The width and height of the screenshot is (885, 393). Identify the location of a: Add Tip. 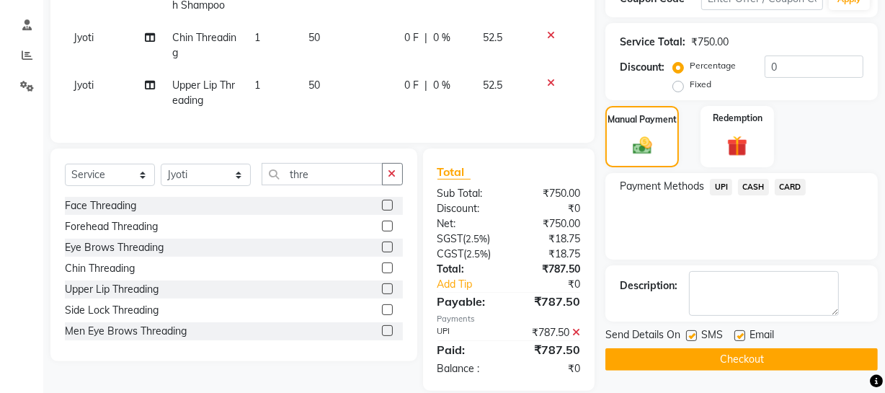
(474, 284).